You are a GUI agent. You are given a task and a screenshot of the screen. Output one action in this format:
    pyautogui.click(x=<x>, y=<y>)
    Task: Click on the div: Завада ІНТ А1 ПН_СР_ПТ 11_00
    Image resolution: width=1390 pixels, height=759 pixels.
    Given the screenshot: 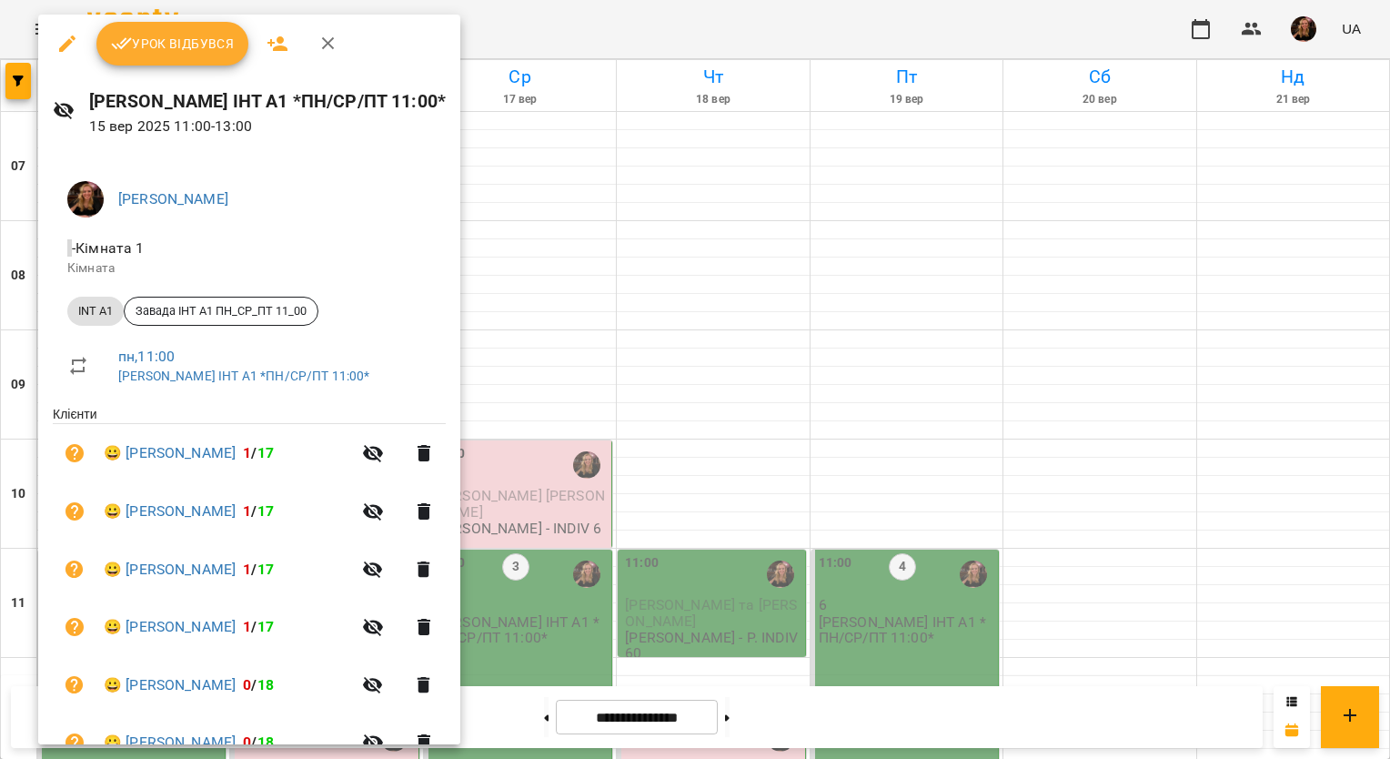 What is the action you would take?
    pyautogui.click(x=221, y=311)
    